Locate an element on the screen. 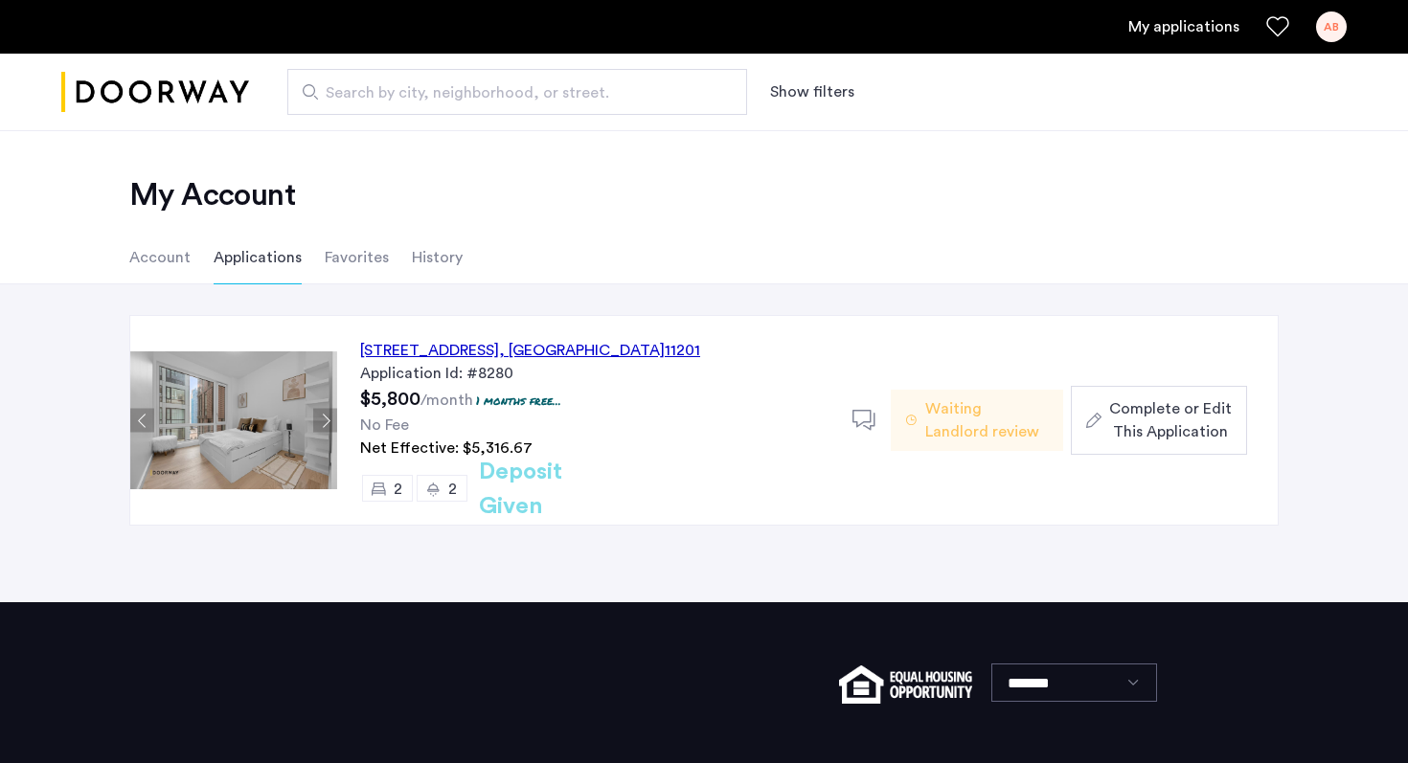 The height and width of the screenshot is (763, 1408). input: Apartment Search is located at coordinates (517, 92).